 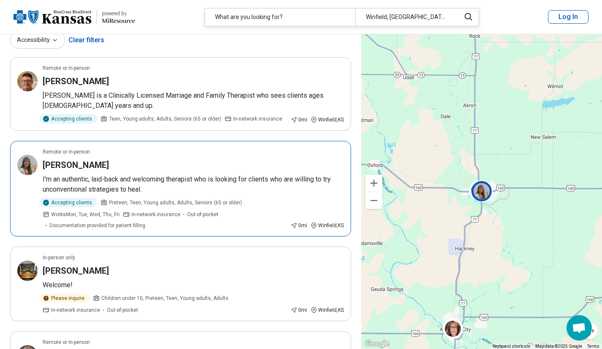 I want to click on p: I'm an authentic, laid-back and welcoming therapist who is looking for clients who are willing to..., so click(x=193, y=184).